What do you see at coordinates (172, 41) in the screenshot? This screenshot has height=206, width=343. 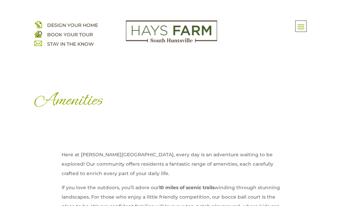 I see `a: hays farm homes huntsville development` at bounding box center [172, 41].